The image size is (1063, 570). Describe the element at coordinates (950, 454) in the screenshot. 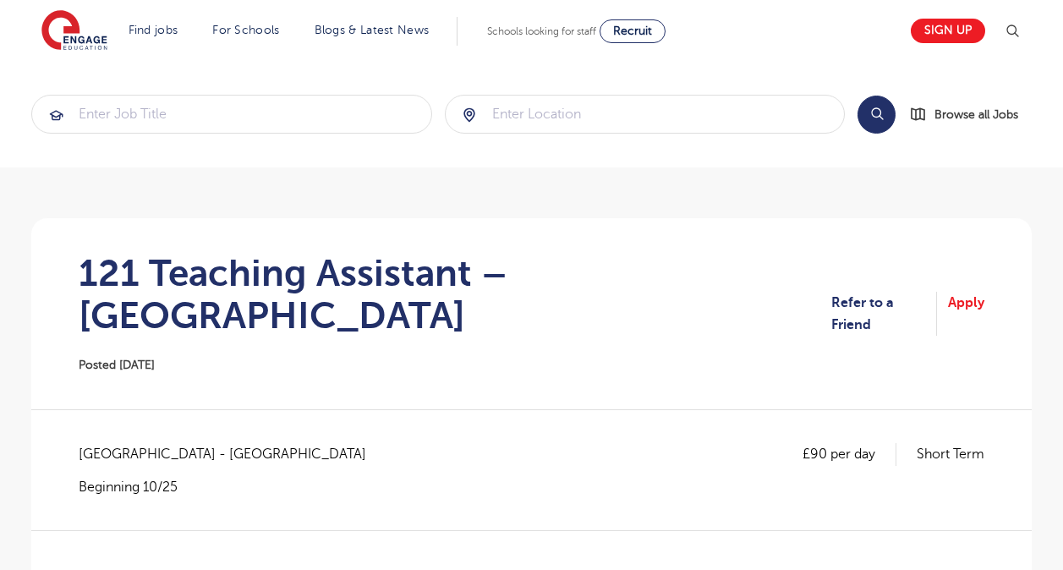

I see `p: Short Term` at that location.